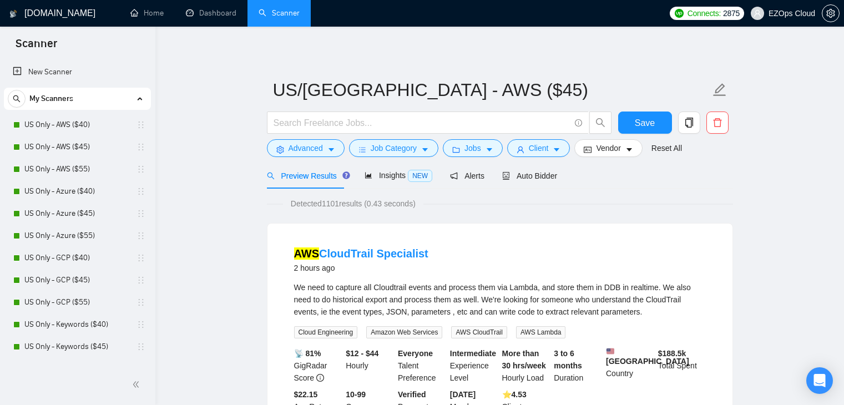 The image size is (844, 405). Describe the element at coordinates (717, 123) in the screenshot. I see `button: delete` at that location.